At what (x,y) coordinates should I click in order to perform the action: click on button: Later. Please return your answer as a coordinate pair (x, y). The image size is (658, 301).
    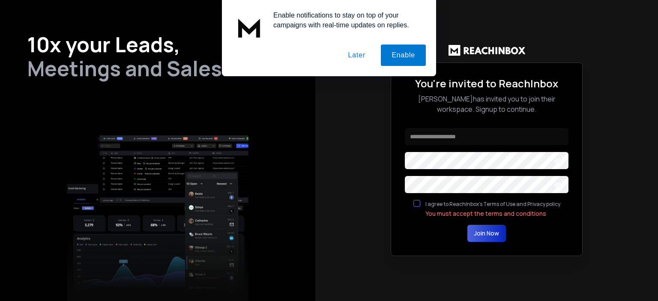
    Looking at the image, I should click on (356, 55).